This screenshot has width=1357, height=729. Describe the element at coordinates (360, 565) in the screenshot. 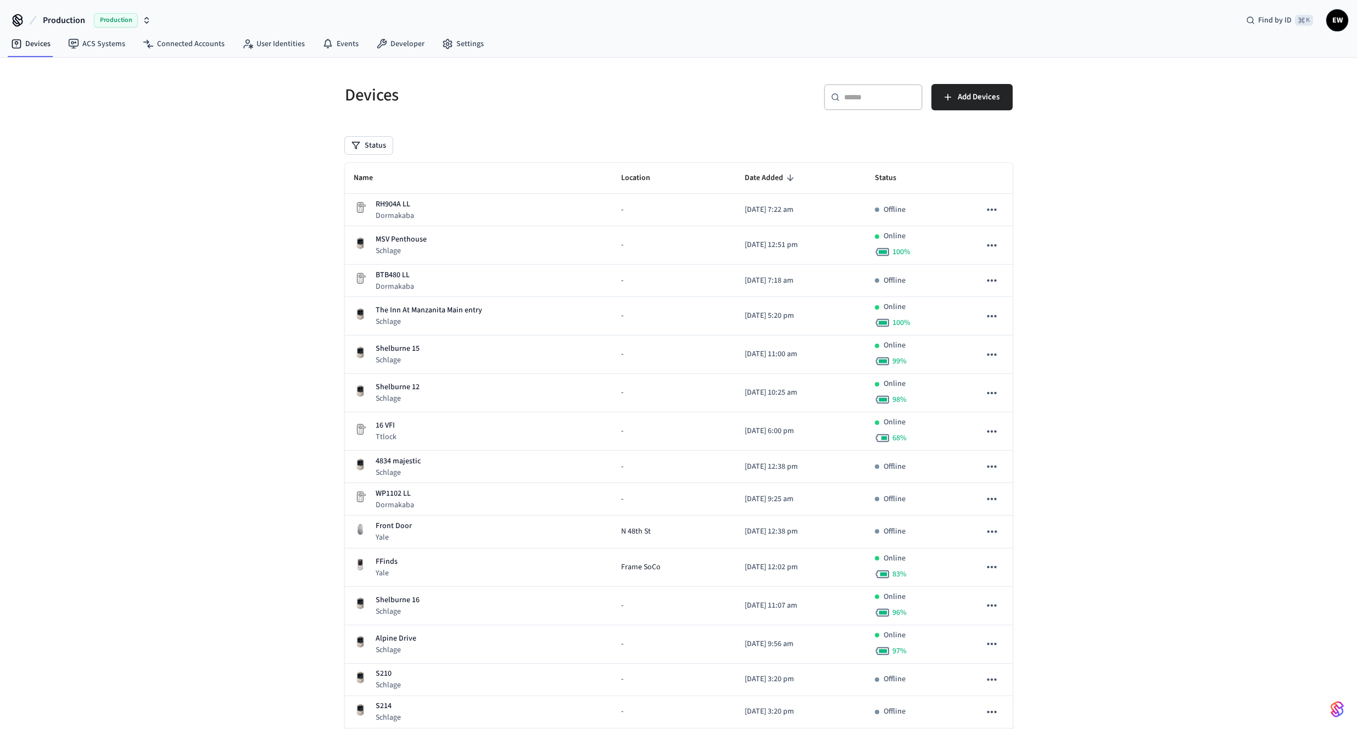

I see `img: Yale Assure Touchscreen Wifi Smart Lock, Satin Nickel, Front` at that location.